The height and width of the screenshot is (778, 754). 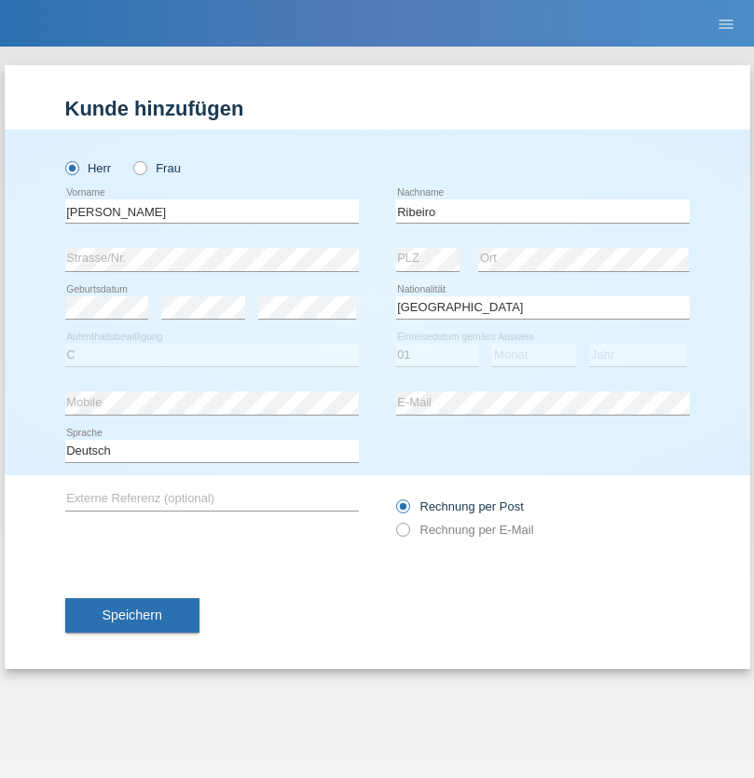 I want to click on input: Rechnung per Post, so click(x=402, y=511).